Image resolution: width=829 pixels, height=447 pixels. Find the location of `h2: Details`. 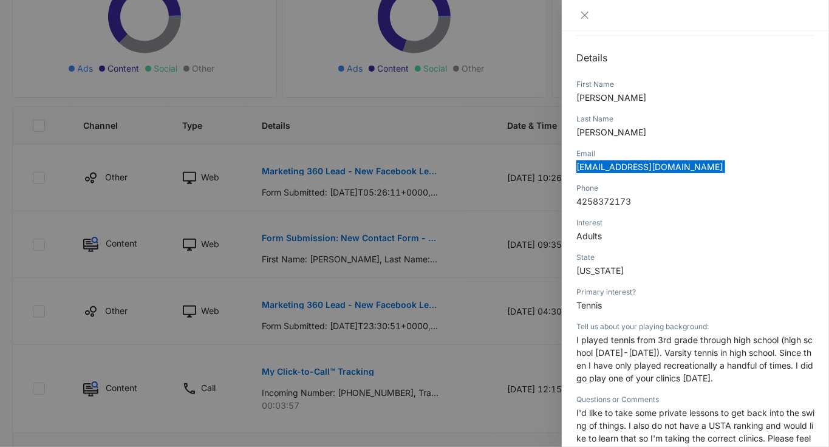

h2: Details is located at coordinates (696, 58).